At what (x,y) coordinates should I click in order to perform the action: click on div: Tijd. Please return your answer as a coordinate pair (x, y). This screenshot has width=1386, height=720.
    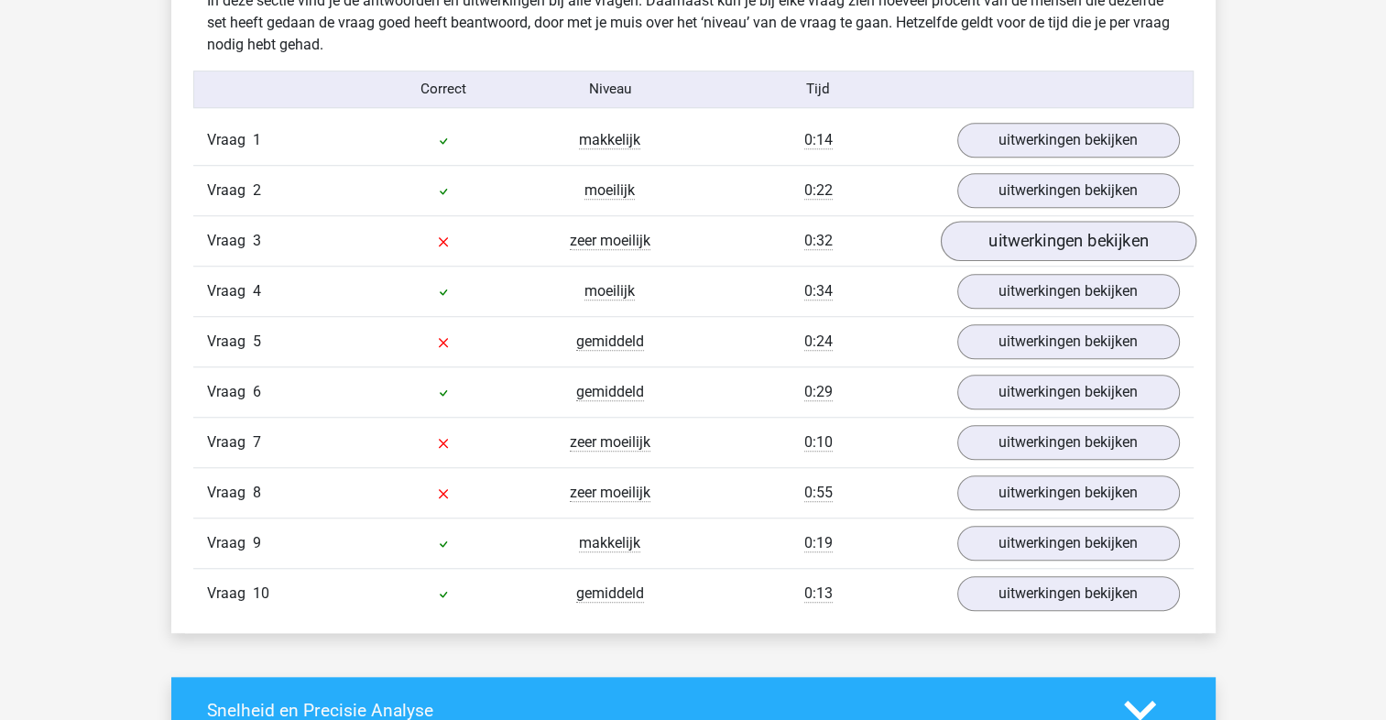
    Looking at the image, I should click on (817, 89).